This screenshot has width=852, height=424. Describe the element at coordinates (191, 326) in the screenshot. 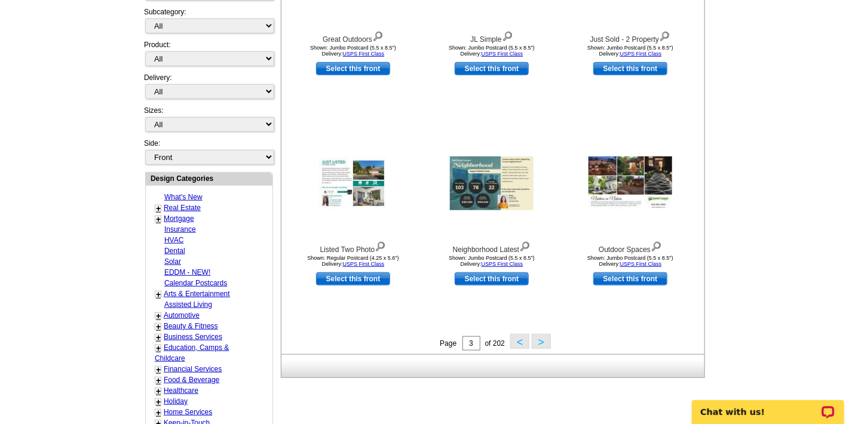

I see `a: Beauty & Fitness` at that location.